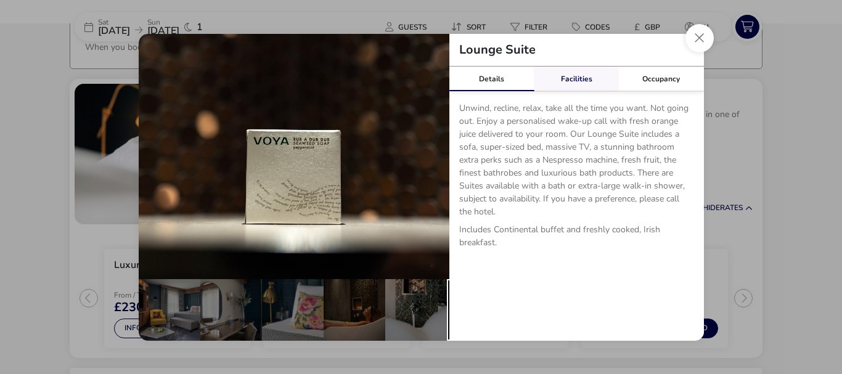  I want to click on p: Unwind, recline, relax, take all the time you want. Not going out. Enjoy a personalised wake-up c..., so click(576, 162).